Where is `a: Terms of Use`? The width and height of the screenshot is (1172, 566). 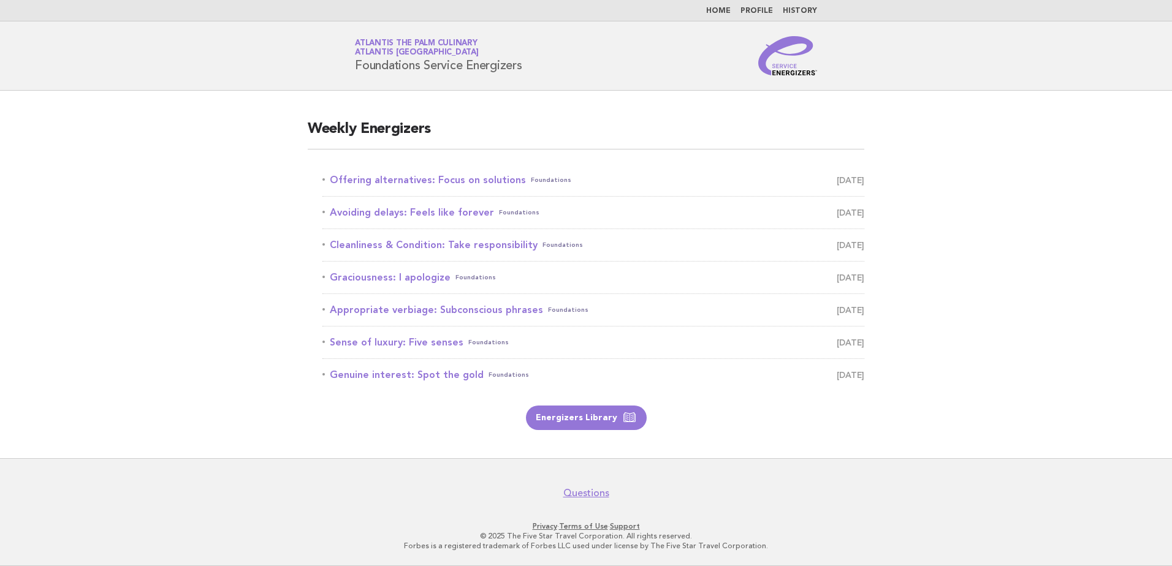
a: Terms of Use is located at coordinates (583, 526).